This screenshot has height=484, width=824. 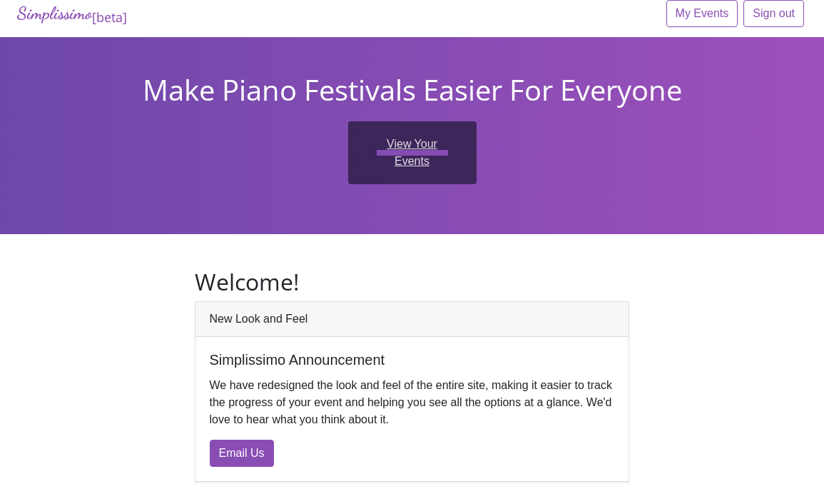 I want to click on div: New Look and Feel, so click(x=412, y=319).